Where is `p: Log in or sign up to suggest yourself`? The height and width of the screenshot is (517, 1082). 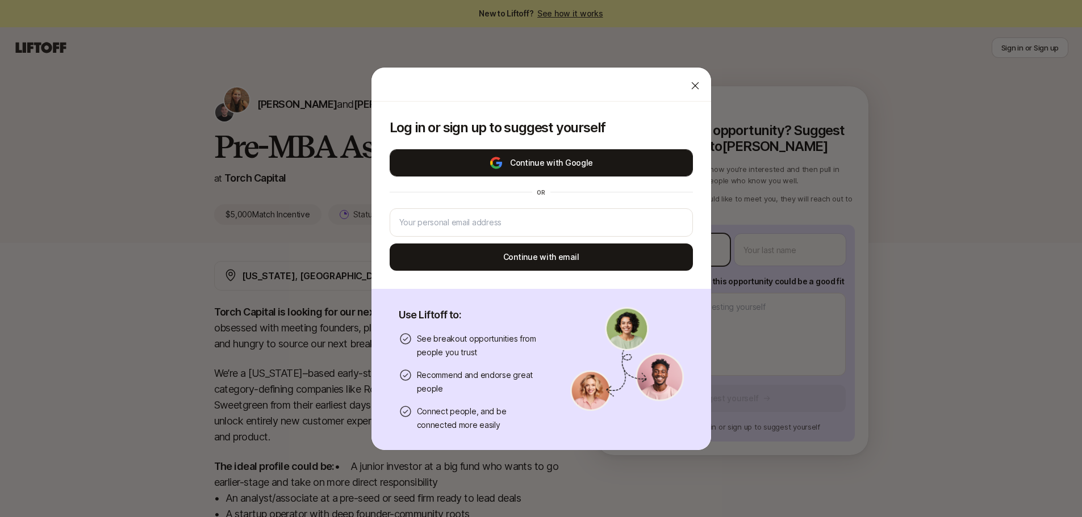 p: Log in or sign up to suggest yourself is located at coordinates (541, 128).